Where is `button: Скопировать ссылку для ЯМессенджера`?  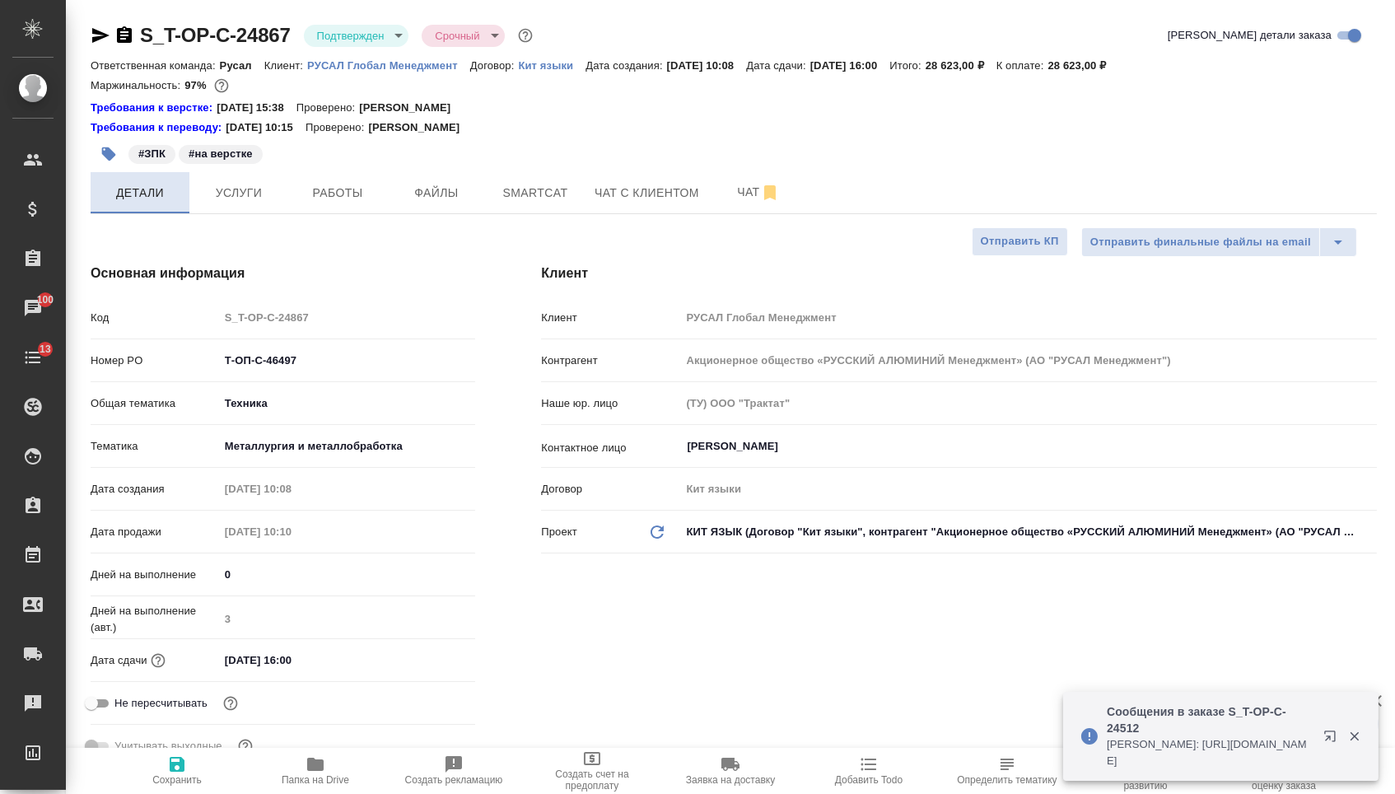
button: Скопировать ссылку для ЯМессенджера is located at coordinates (100, 35).